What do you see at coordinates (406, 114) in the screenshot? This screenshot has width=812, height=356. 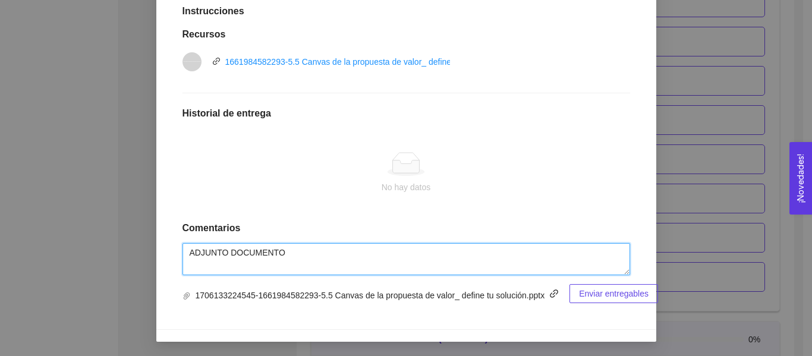 I see `h1: Historial de entrega` at bounding box center [406, 114].